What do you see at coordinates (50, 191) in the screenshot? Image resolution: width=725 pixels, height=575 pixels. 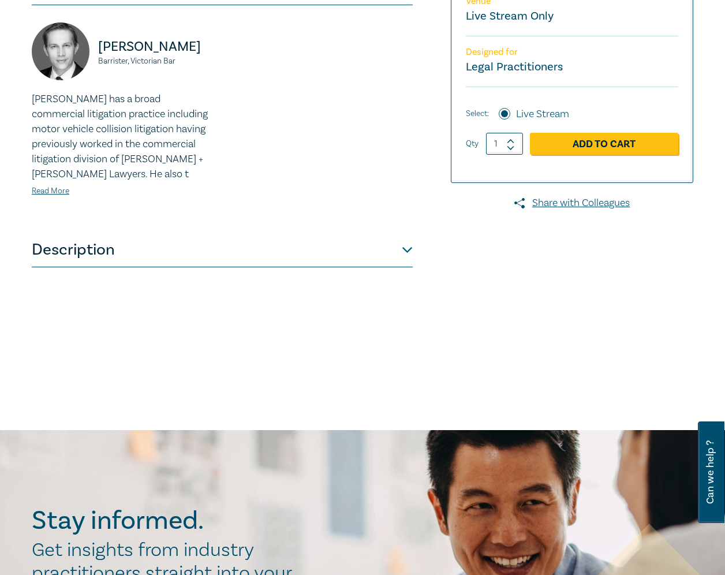 I see `a: Read More` at bounding box center [50, 191].